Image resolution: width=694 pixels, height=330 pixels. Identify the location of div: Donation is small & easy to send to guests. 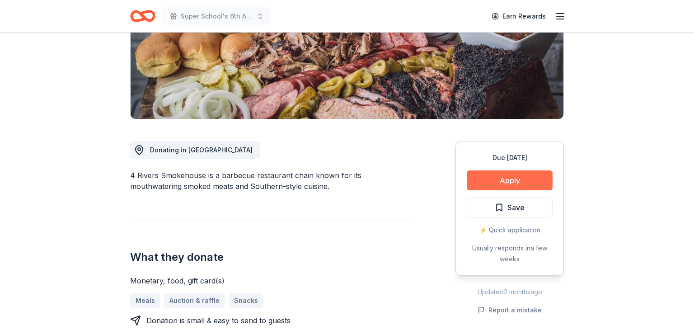
(218, 321).